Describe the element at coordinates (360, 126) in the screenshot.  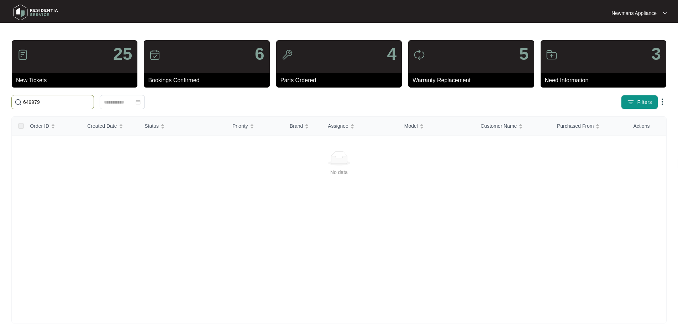
I see `th: Assignee` at that location.